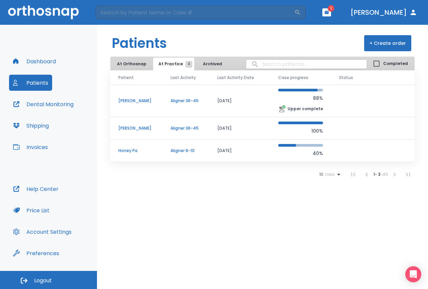  I want to click on button: Invoices, so click(30, 147).